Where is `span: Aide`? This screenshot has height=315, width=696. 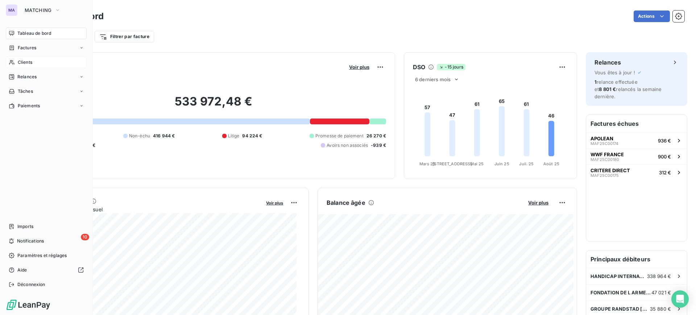
span: Aide is located at coordinates (22, 270).